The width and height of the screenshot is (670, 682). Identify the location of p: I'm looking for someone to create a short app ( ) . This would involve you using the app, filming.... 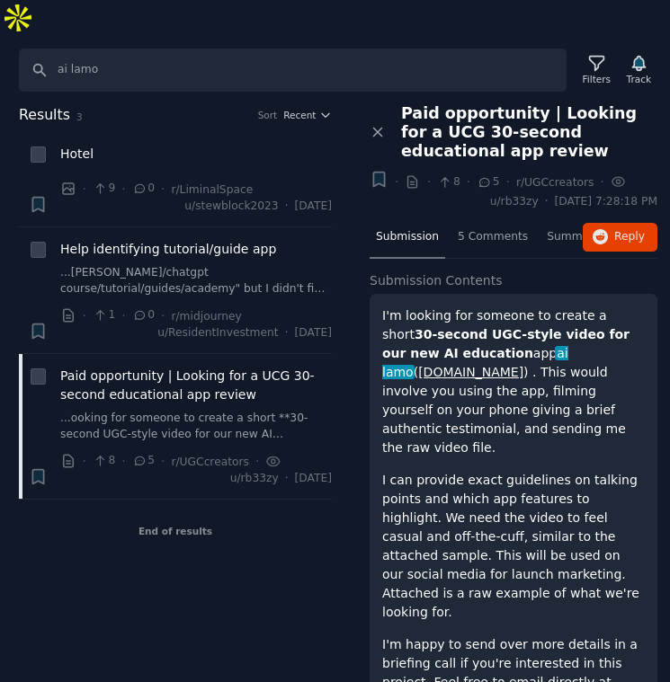
(513, 382).